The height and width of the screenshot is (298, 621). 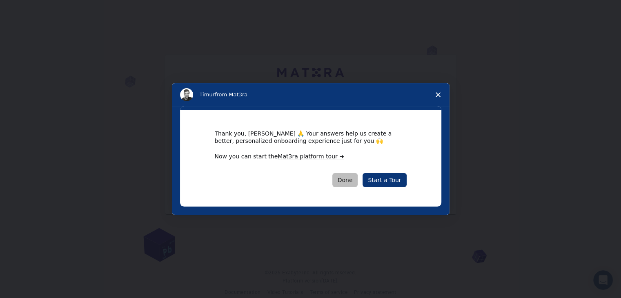 What do you see at coordinates (438, 95) in the screenshot?
I see `span: Close survey` at bounding box center [438, 95].